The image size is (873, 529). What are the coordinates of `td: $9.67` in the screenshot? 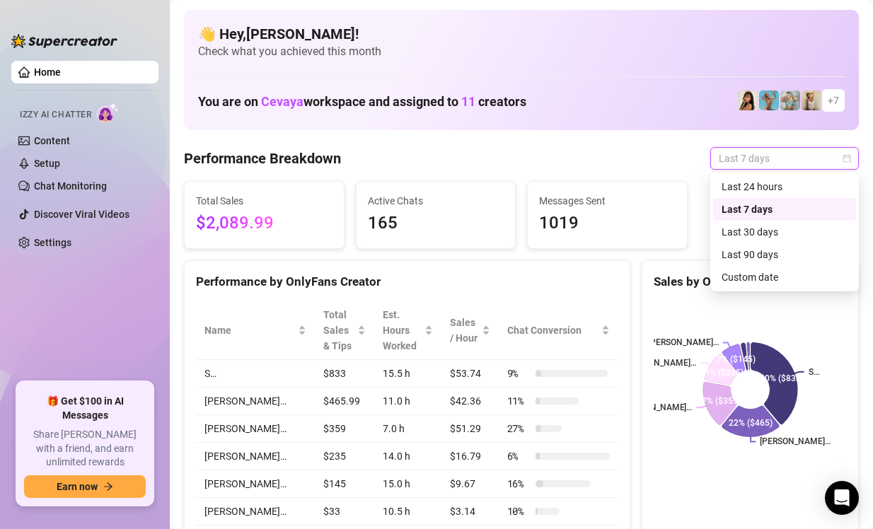 It's located at (470, 484).